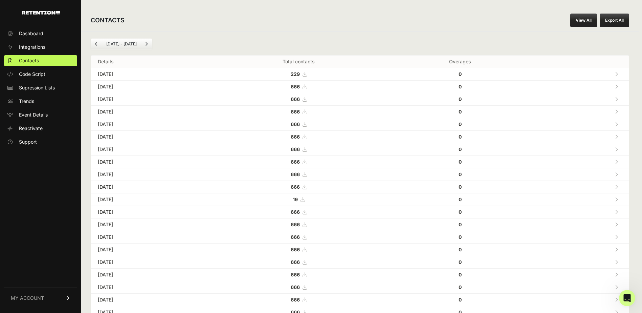 The width and height of the screenshot is (642, 313). I want to click on a: 19, so click(298, 199).